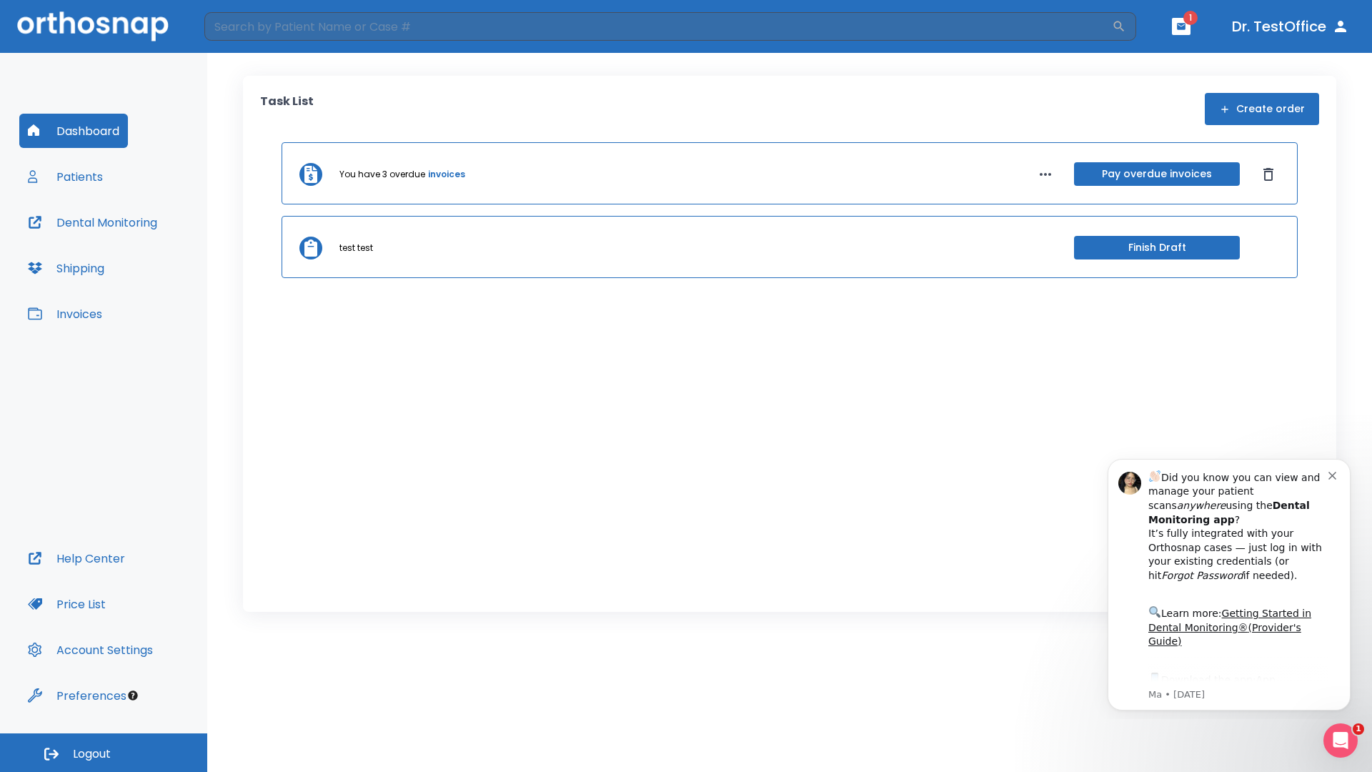  Describe the element at coordinates (90, 649) in the screenshot. I see `a: Account Settings` at that location.